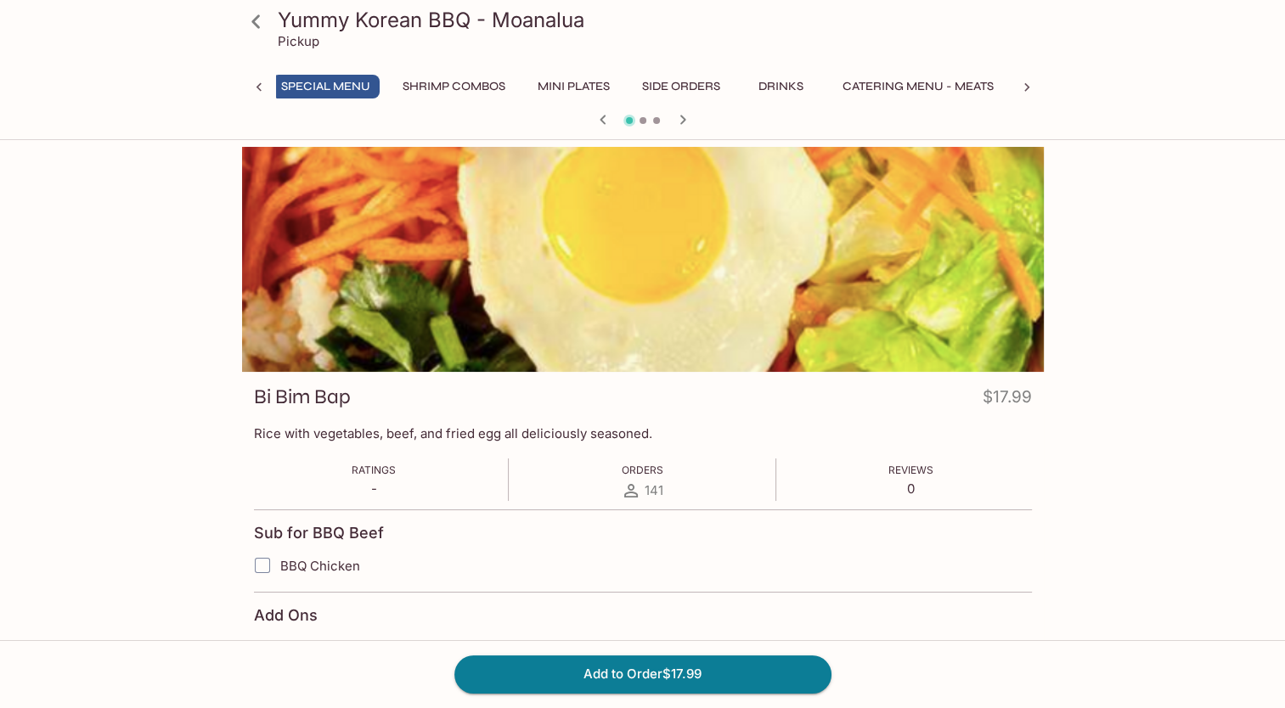  I want to click on span: Reviews, so click(910, 470).